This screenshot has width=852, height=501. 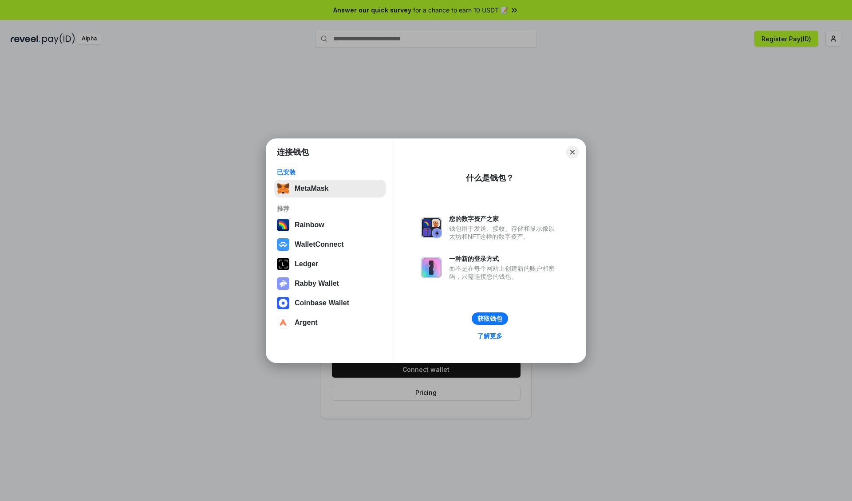 What do you see at coordinates (330, 209) in the screenshot?
I see `div: 推荐` at bounding box center [330, 209].